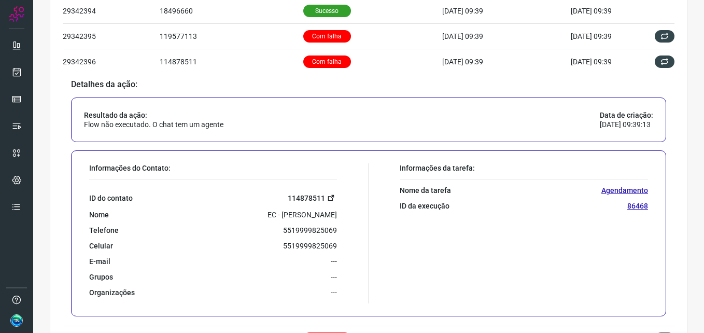 The width and height of the screenshot is (704, 333). What do you see at coordinates (624, 190) in the screenshot?
I see `p: Agendamento` at bounding box center [624, 190].